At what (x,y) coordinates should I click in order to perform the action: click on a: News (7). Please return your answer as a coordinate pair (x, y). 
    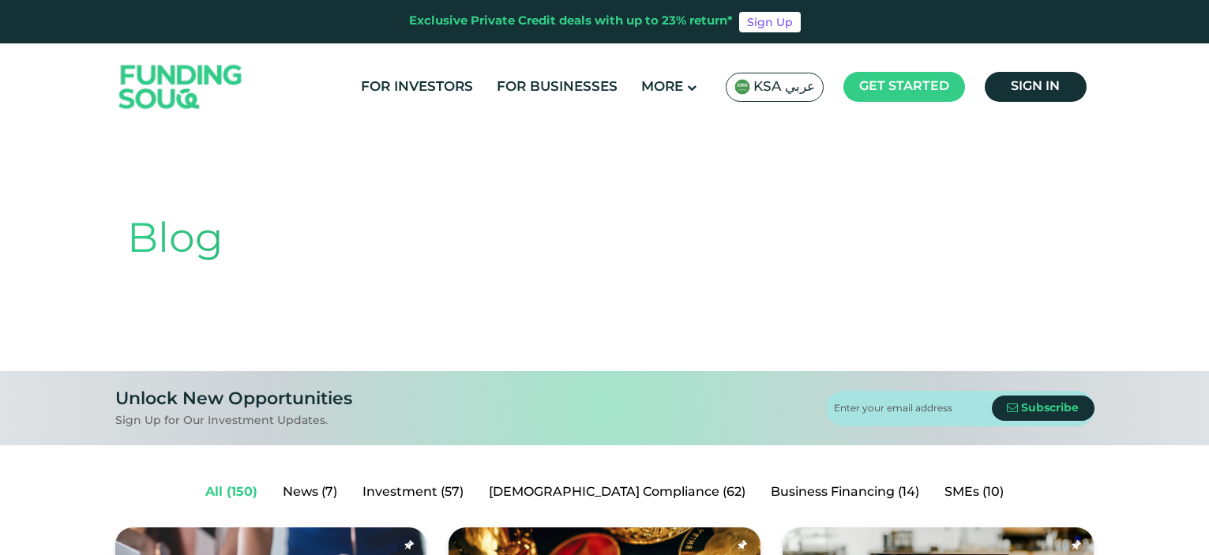
    Looking at the image, I should click on (310, 493).